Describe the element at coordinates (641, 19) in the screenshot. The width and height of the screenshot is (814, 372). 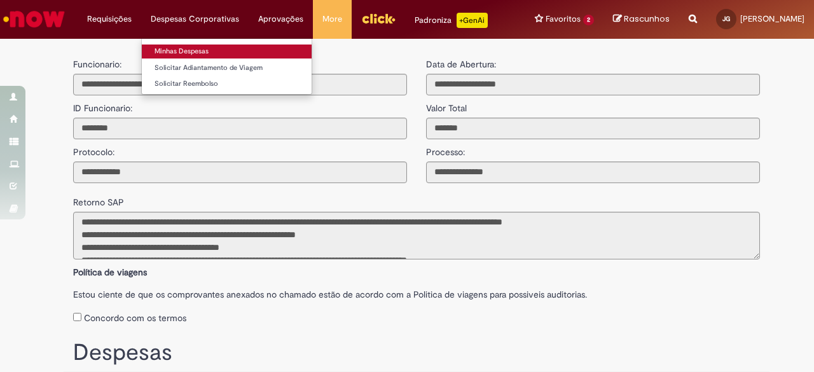
I see `a: Rascunhos` at that location.